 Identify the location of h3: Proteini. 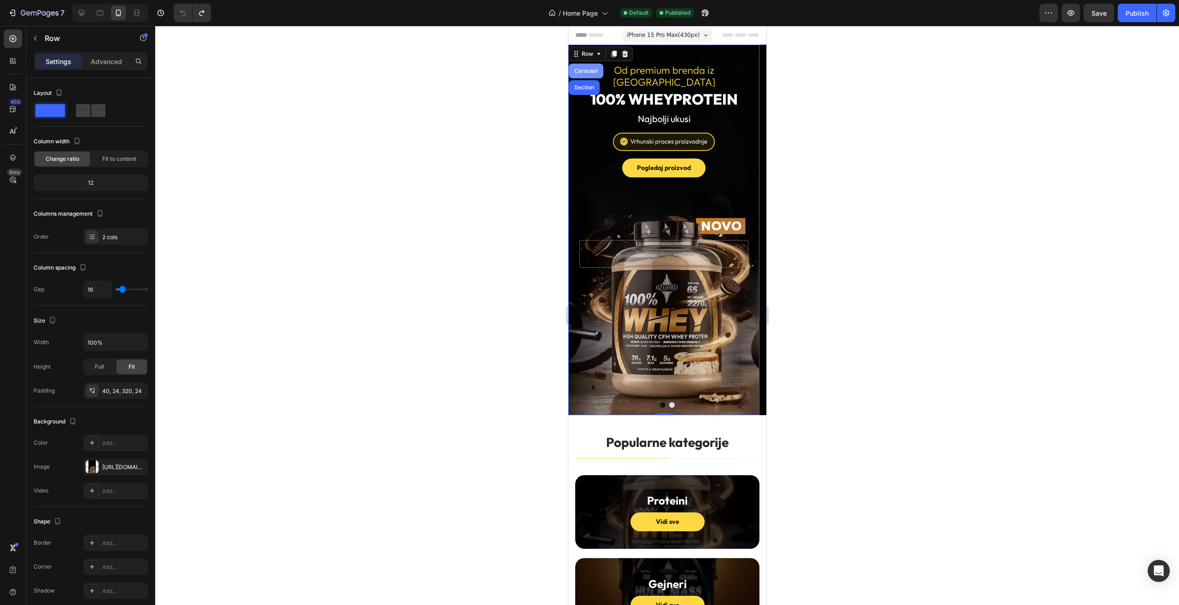
(99, 474).